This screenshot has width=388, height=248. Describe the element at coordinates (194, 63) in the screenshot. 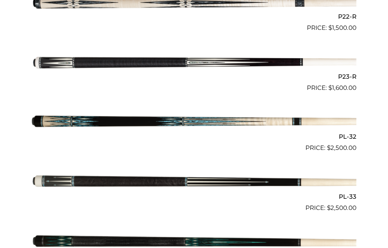

I see `img: P23-R` at that location.